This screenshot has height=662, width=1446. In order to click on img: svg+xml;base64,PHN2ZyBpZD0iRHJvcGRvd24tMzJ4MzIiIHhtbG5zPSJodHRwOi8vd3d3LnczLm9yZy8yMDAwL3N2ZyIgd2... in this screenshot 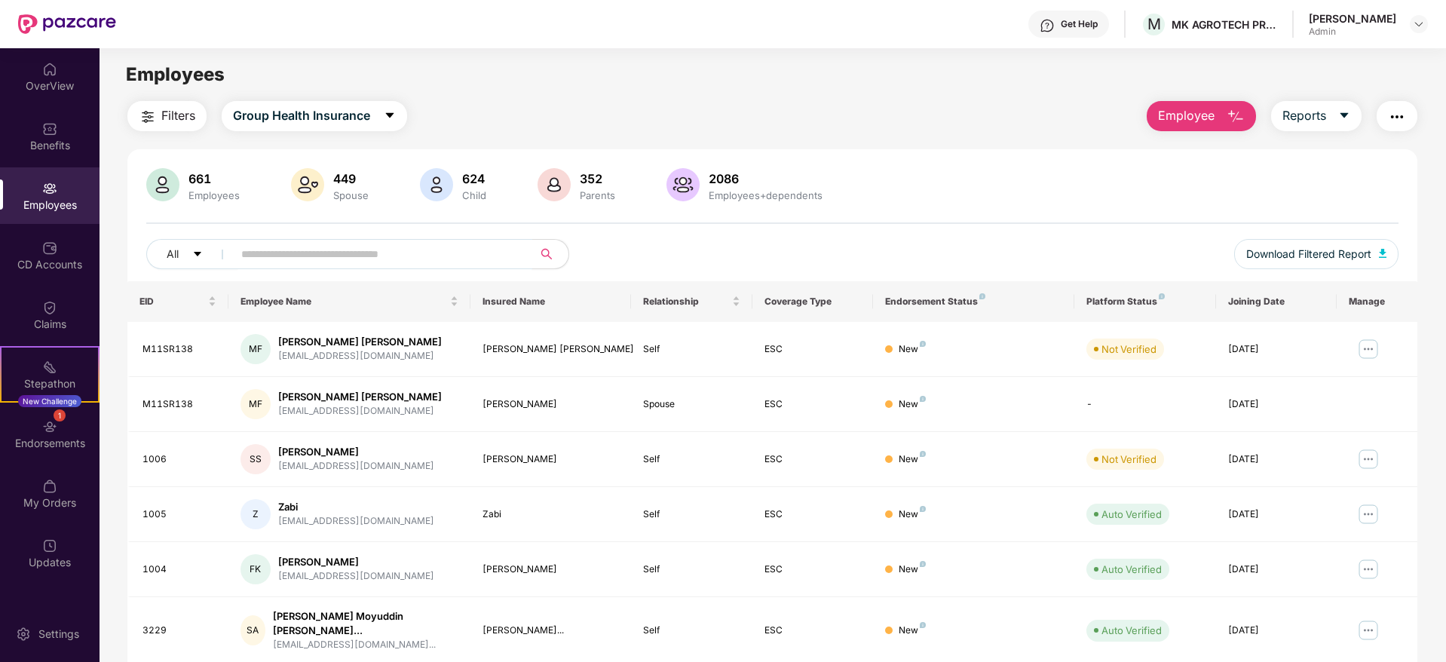, I will do `click(1419, 24)`.